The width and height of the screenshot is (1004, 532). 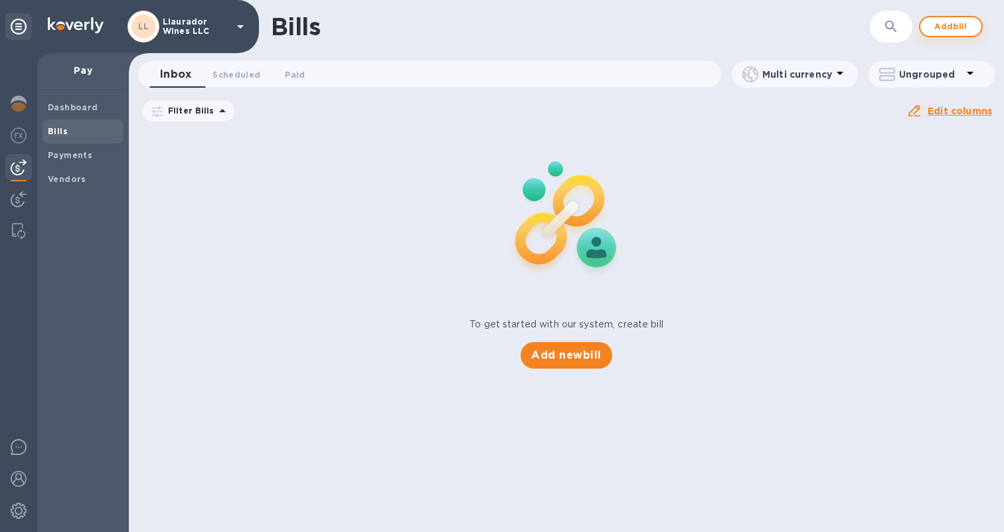 I want to click on button: Add newbill, so click(x=566, y=355).